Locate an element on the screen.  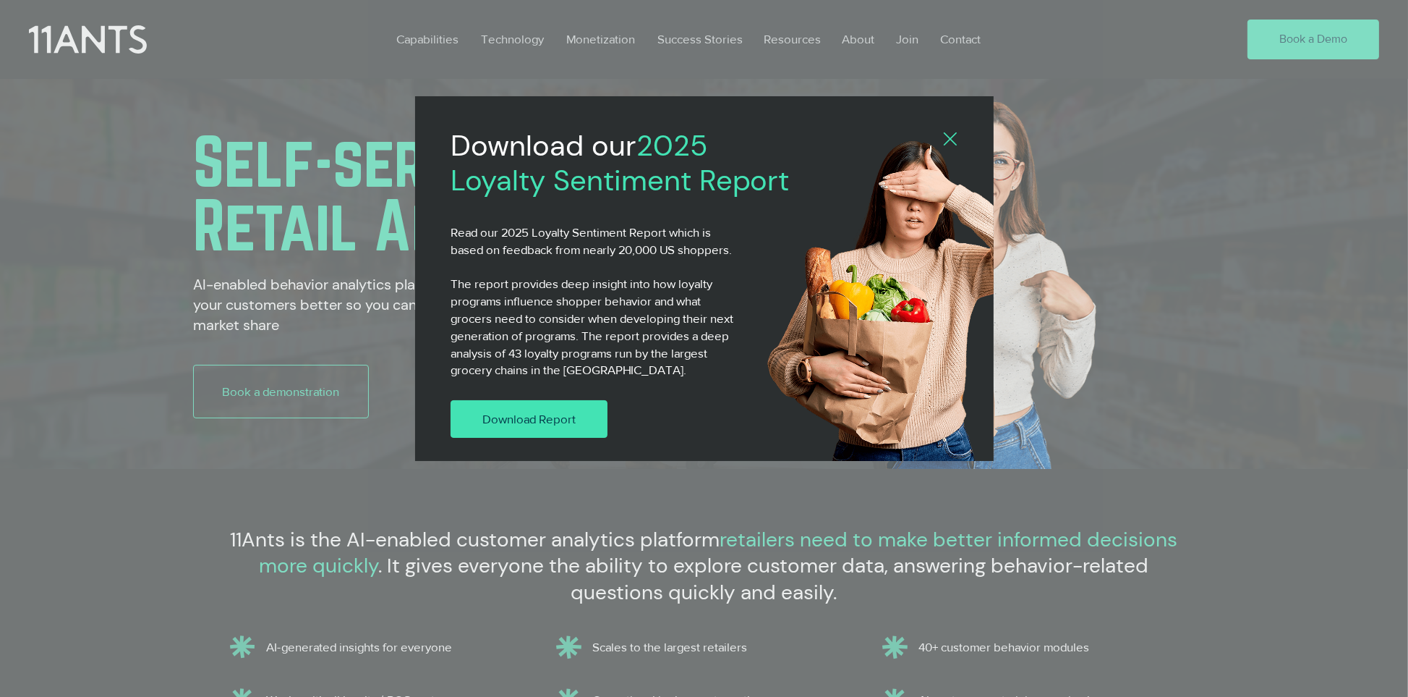
p: The report provides deep insight into how loyalty programs influence shopper behavior and what gr... is located at coordinates (595, 326).